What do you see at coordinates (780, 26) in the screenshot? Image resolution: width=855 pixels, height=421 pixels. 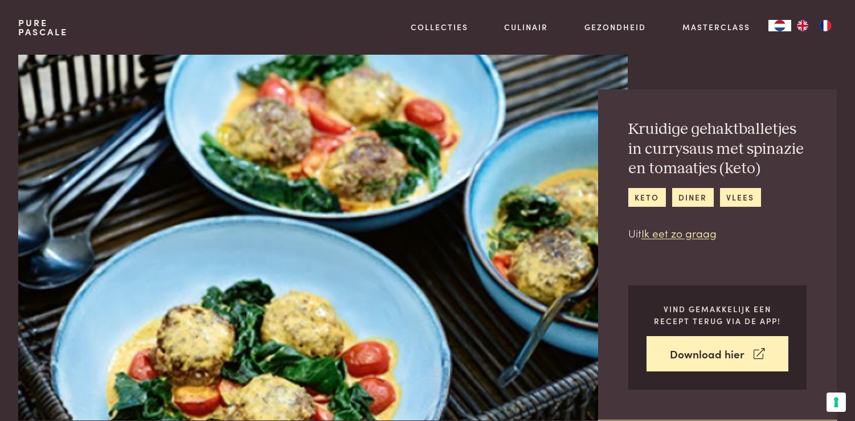 I see `a: NL` at bounding box center [780, 26].